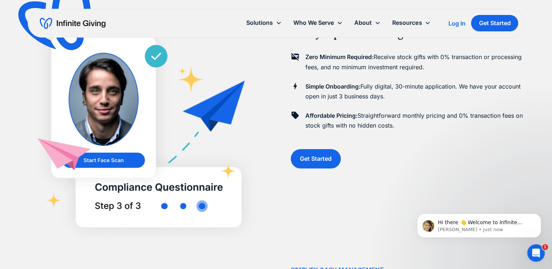  What do you see at coordinates (414, 91) in the screenshot?
I see `p: Fully digital, 30-minute application. We have your account open in just 3 business days.` at bounding box center [414, 91].